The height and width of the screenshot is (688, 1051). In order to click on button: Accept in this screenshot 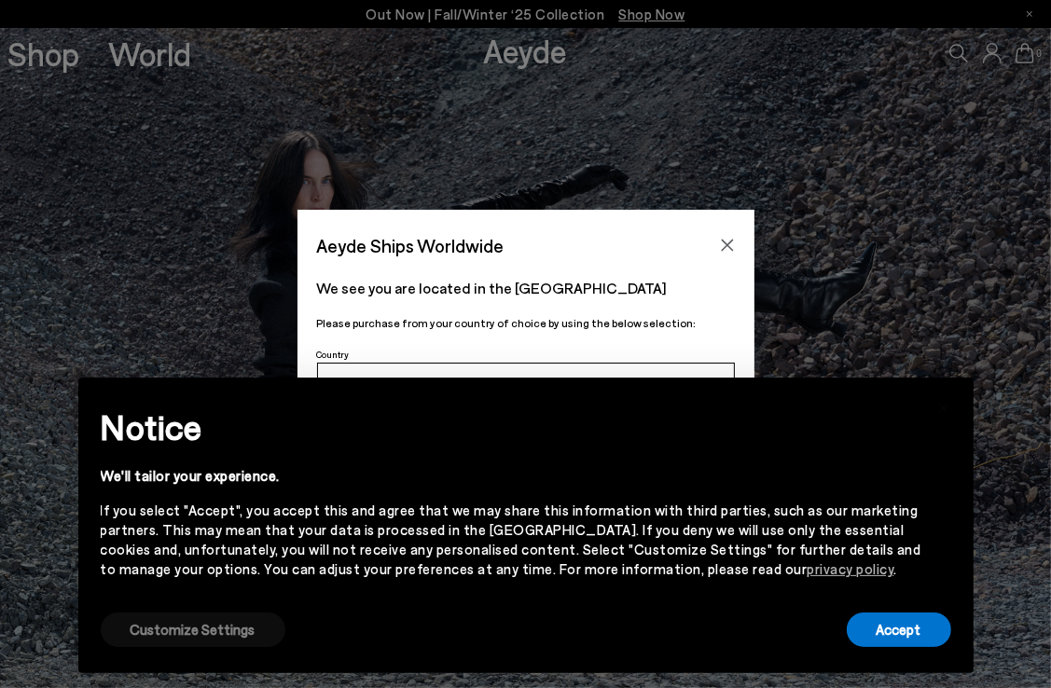, I will do `click(899, 630)`.